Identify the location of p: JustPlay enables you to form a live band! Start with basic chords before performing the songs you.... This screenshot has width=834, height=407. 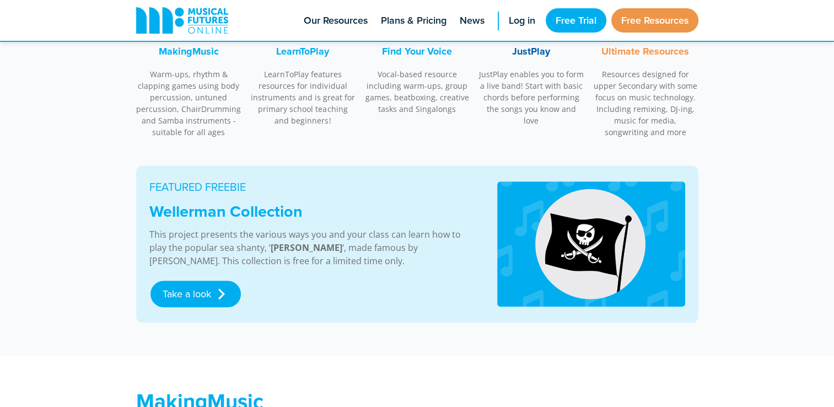
(531, 97).